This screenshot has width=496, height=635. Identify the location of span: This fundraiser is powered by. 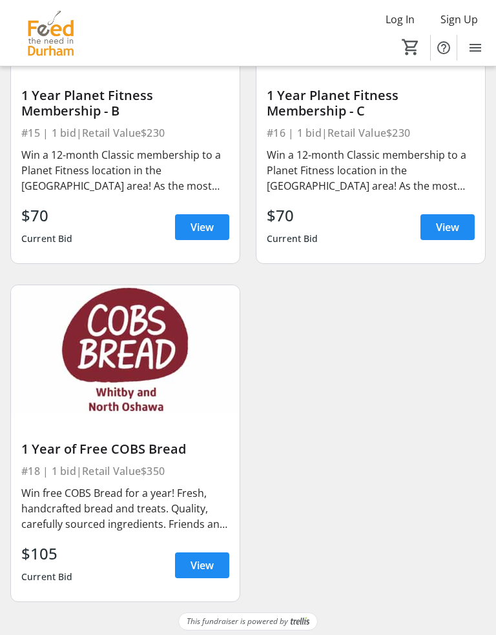
(237, 622).